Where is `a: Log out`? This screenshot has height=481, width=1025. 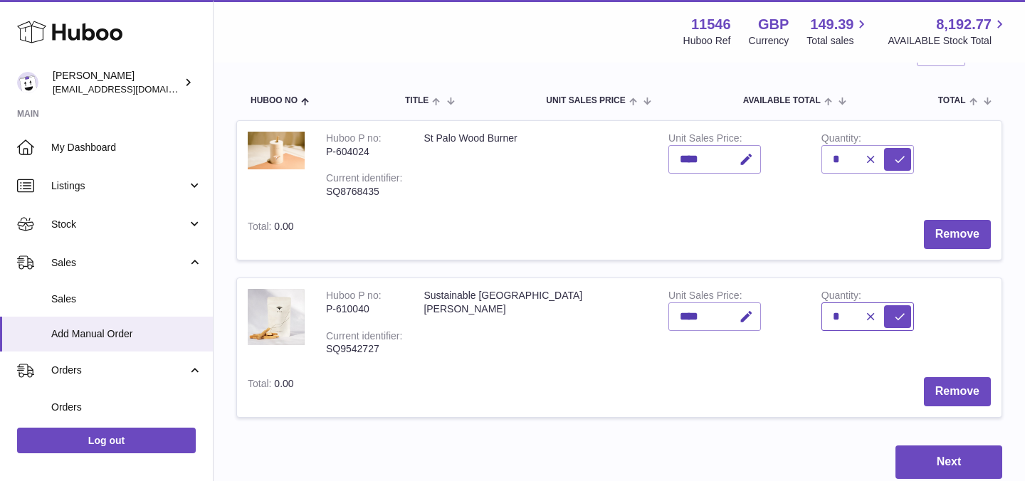
a: Log out is located at coordinates (106, 441).